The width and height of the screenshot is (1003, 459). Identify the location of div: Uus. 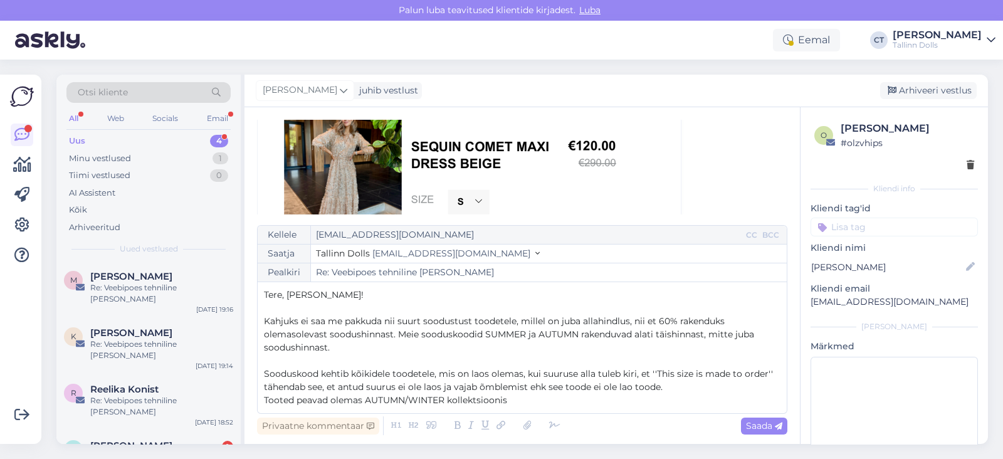
(77, 141).